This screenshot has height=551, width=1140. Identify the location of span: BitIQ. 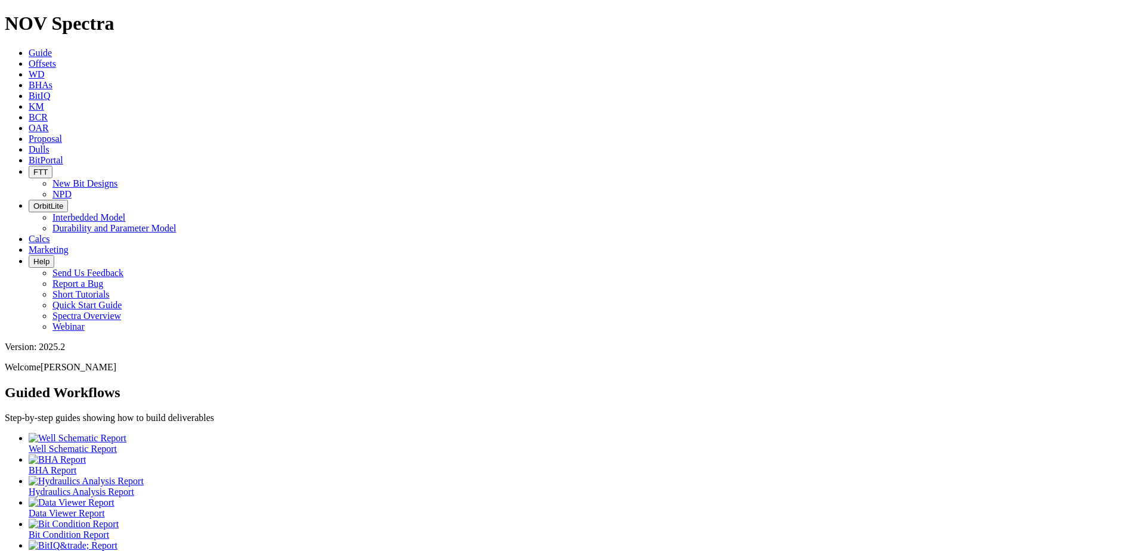
(39, 95).